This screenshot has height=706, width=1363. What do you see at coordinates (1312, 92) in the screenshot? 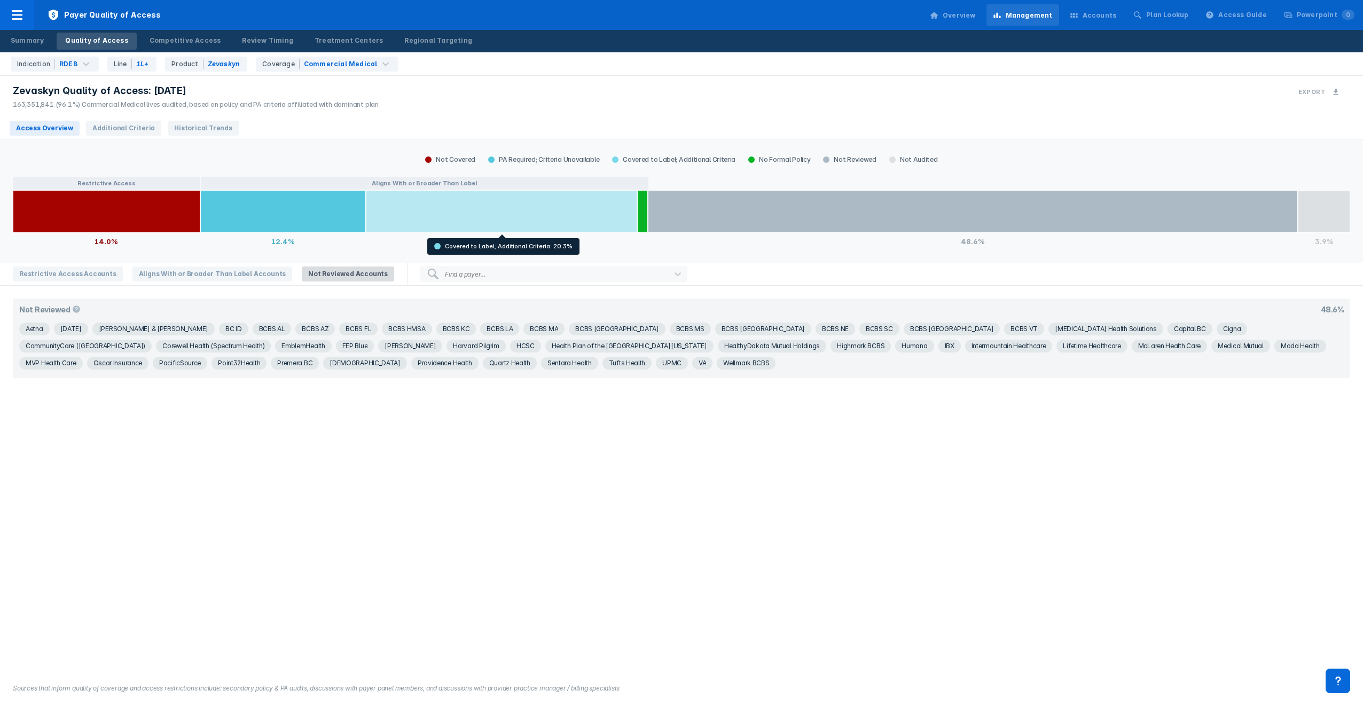
I see `h3: Export` at bounding box center [1312, 92].